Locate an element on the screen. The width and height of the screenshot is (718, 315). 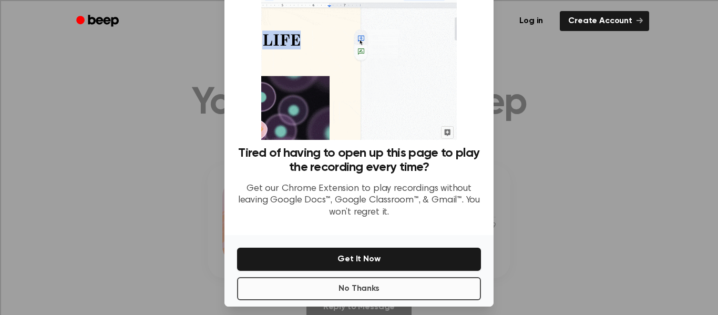
h3: Tired of having to open up this page to play the recording every time? is located at coordinates (359, 160).